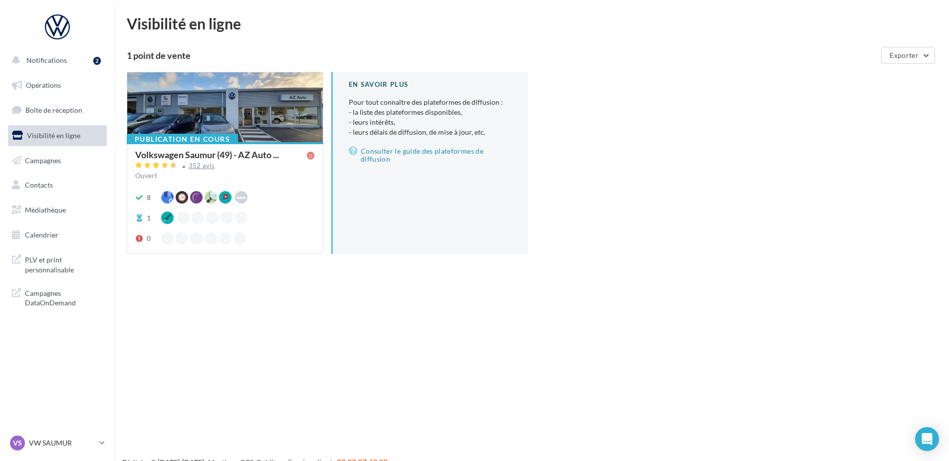 The height and width of the screenshot is (461, 949). What do you see at coordinates (182, 139) in the screenshot?
I see `div: Publication en cours` at bounding box center [182, 139].